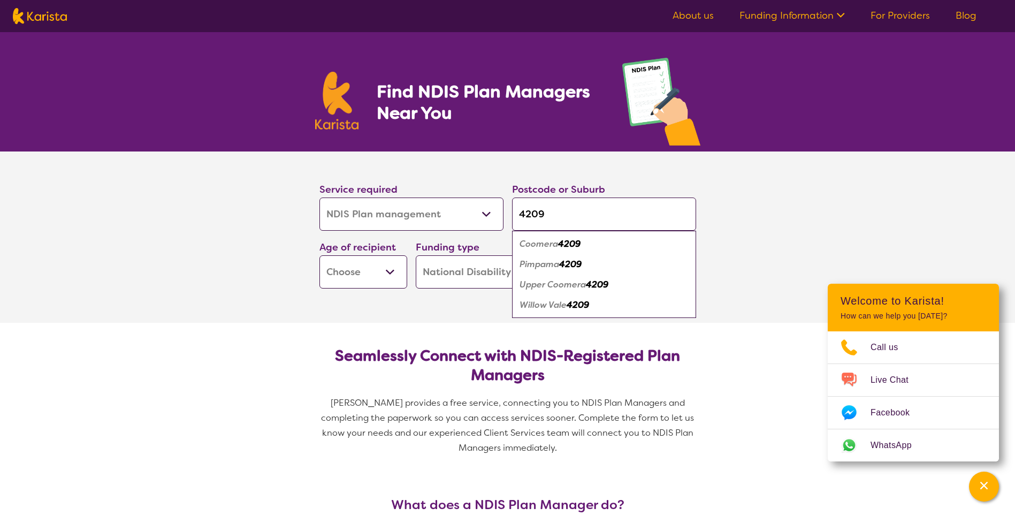 This screenshot has width=1015, height=515. What do you see at coordinates (539, 264) in the screenshot?
I see `em: Pimpama` at bounding box center [539, 264].